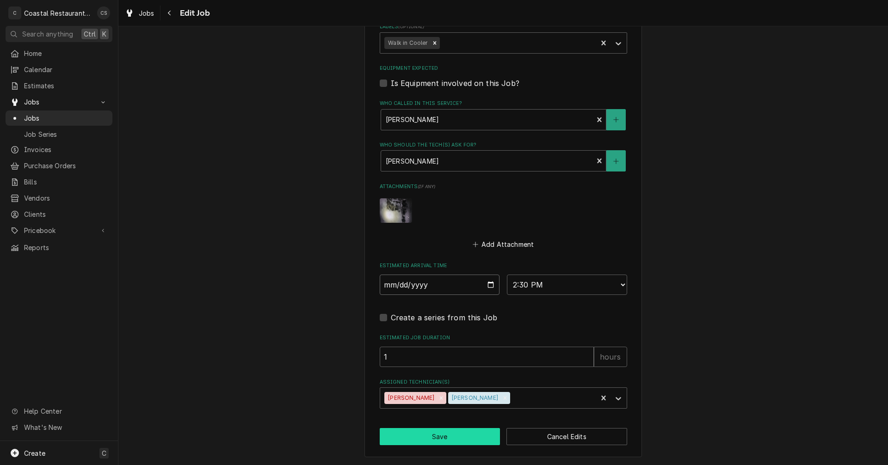 This screenshot has height=465, width=888. I want to click on span: Clients, so click(66, 214).